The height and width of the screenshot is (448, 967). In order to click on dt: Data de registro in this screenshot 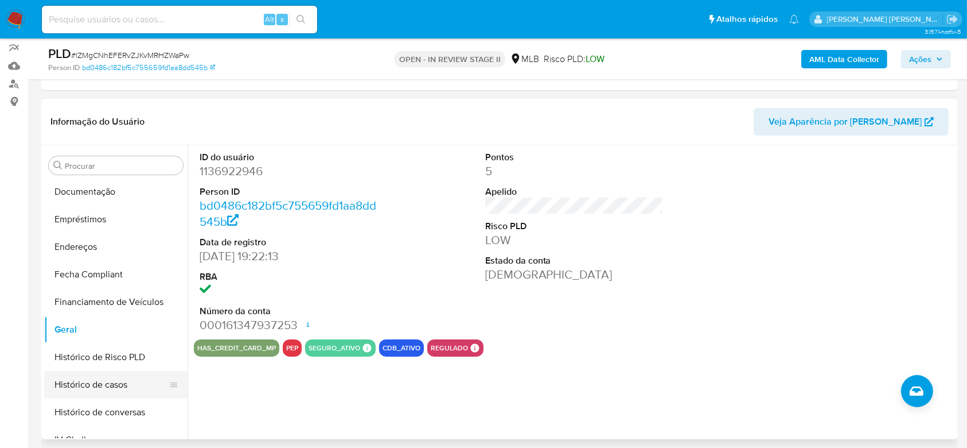, I will do `click(289, 242)`.